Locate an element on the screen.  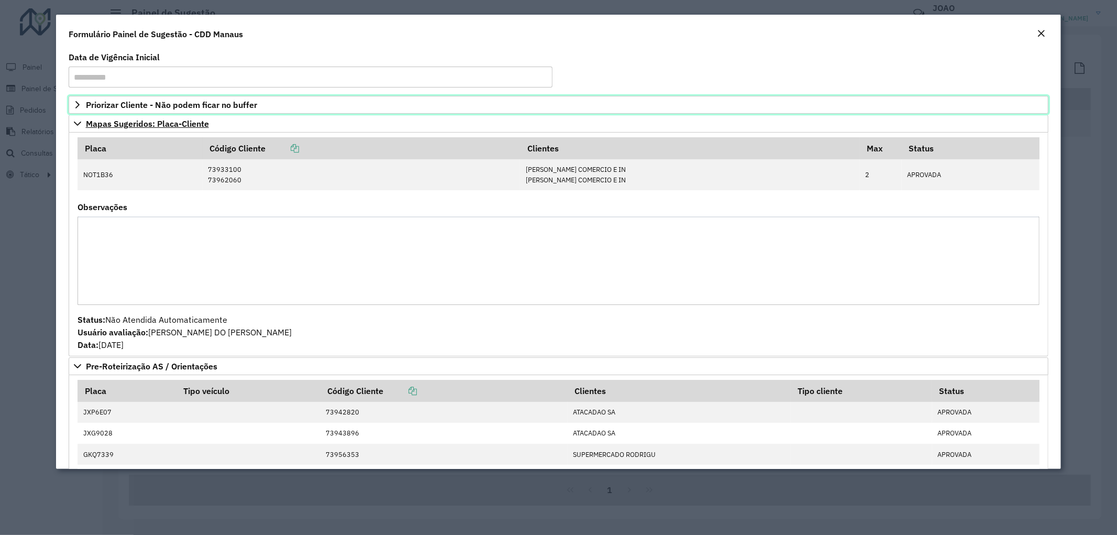
th: Tipo cliente is located at coordinates (861, 391).